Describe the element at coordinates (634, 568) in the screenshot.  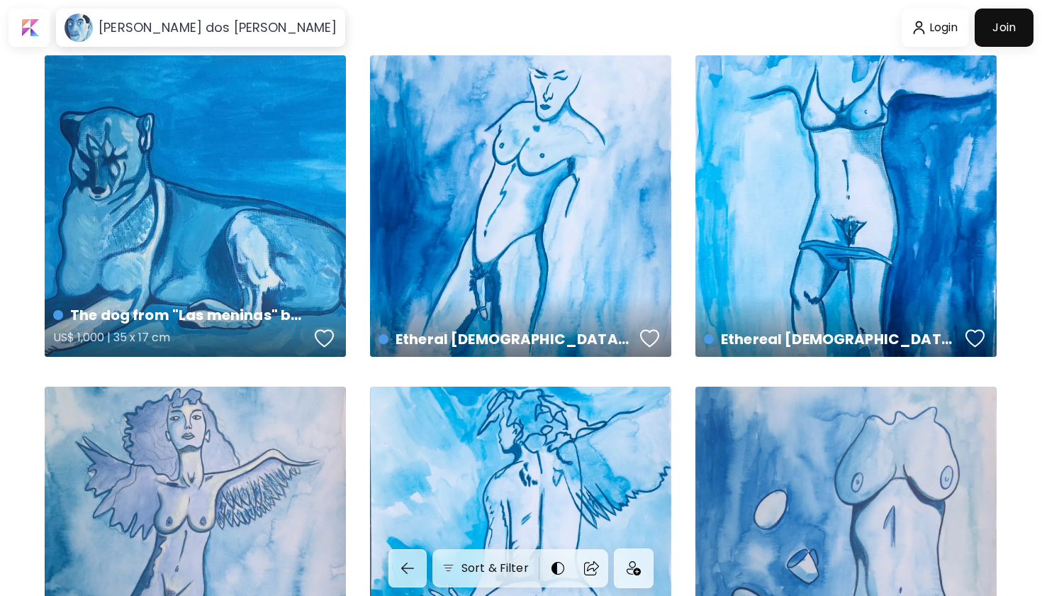
I see `img: icon` at that location.